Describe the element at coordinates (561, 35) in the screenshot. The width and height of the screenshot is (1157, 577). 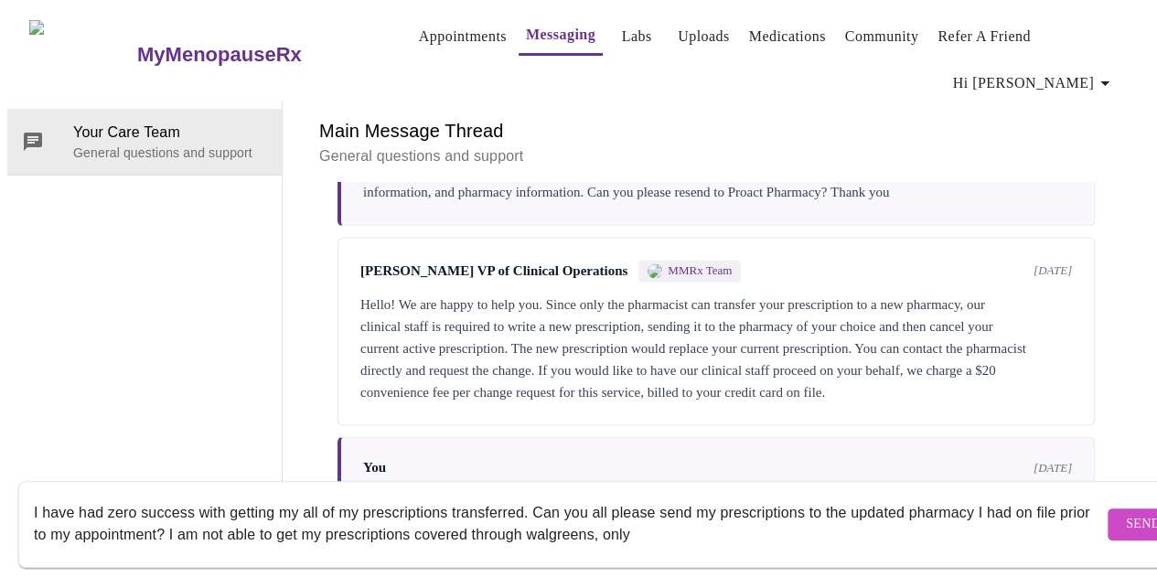
I see `a: Messaging` at that location.